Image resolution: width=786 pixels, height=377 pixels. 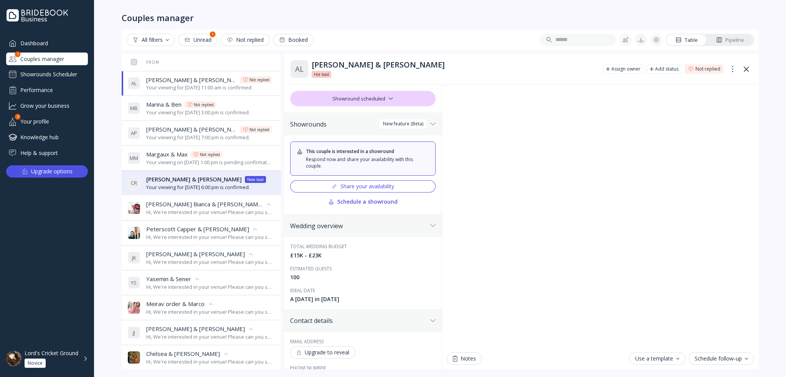 I want to click on div: Your profile, so click(x=47, y=121).